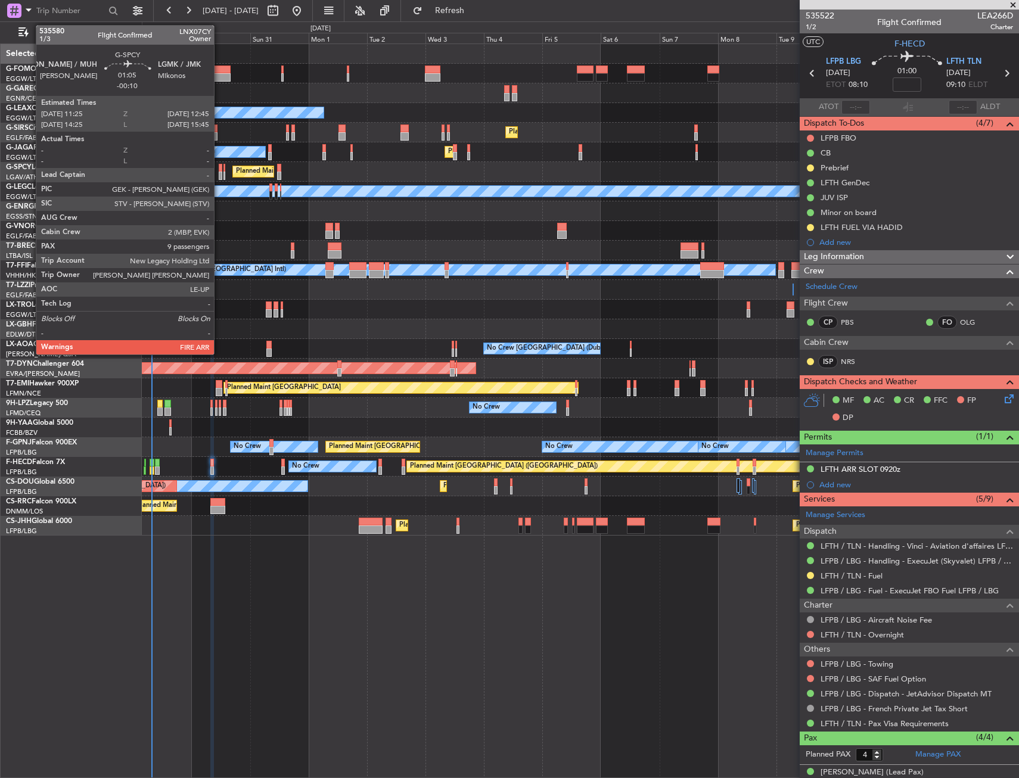 The width and height of the screenshot is (1019, 778). What do you see at coordinates (834, 167) in the screenshot?
I see `div: Prebrief` at bounding box center [834, 167].